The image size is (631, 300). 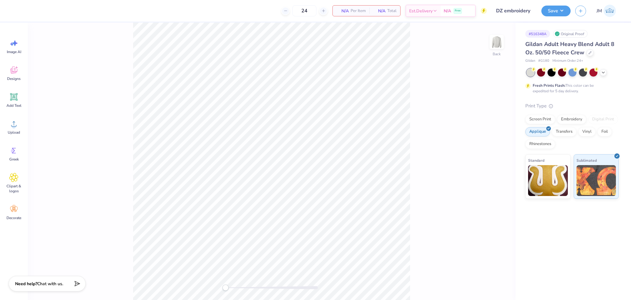 I want to click on img: John Michael Binayas, so click(x=610, y=11).